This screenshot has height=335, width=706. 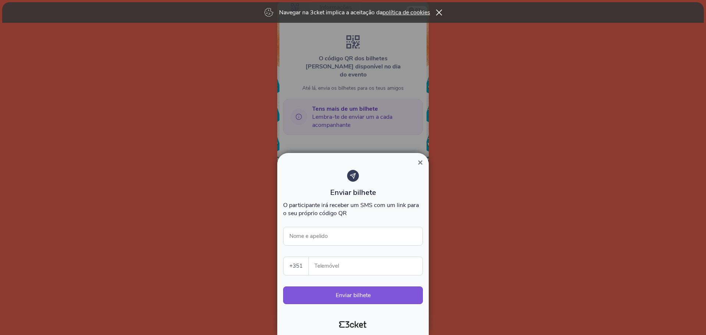 What do you see at coordinates (366, 266) in the screenshot?
I see `label: Telemóvel` at bounding box center [366, 266].